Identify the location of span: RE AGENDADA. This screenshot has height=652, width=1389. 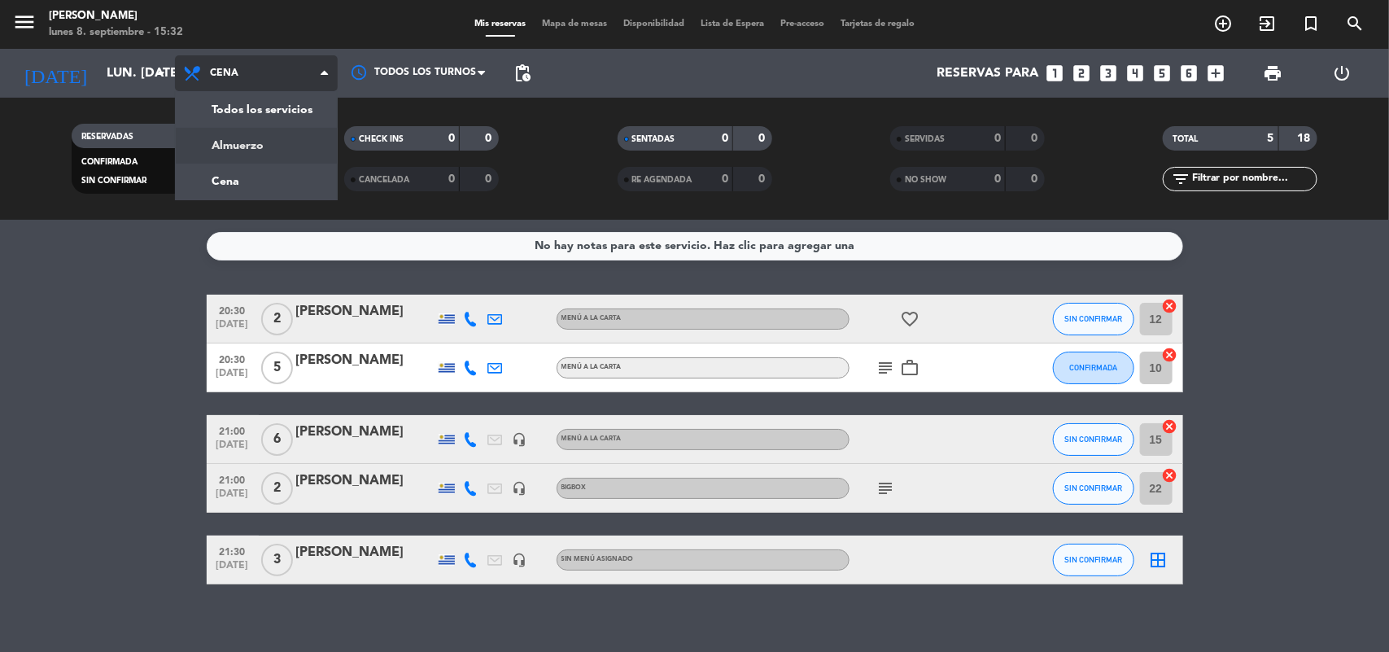
(662, 180).